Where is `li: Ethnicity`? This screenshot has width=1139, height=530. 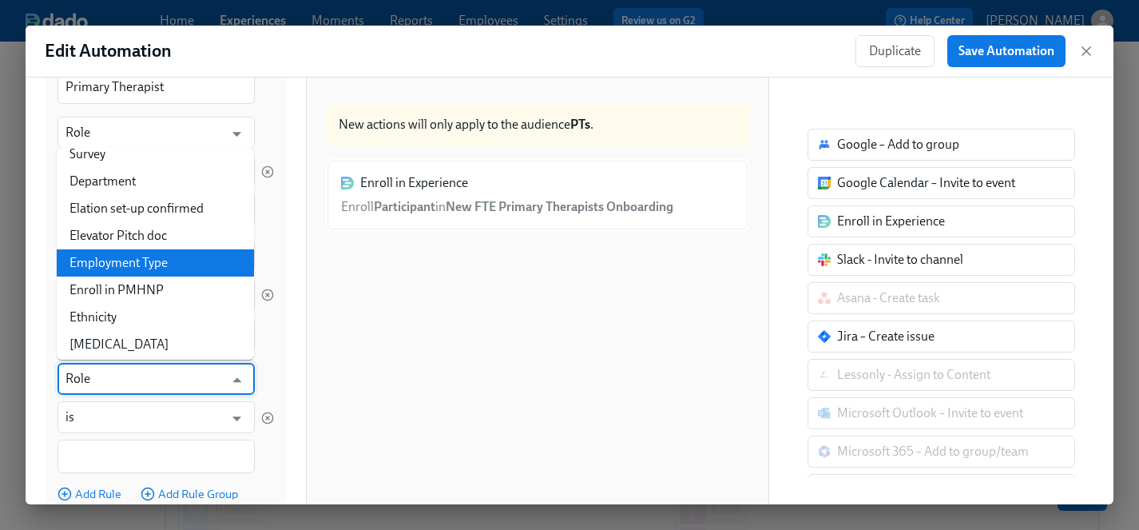
li: Ethnicity is located at coordinates (155, 317).